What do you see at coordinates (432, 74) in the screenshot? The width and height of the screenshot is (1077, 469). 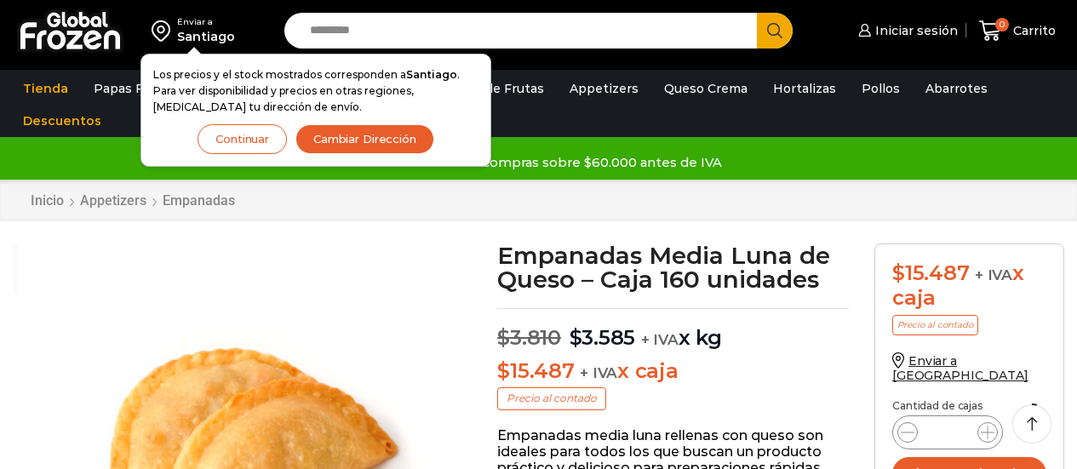 I see `strong: Santiago` at bounding box center [432, 74].